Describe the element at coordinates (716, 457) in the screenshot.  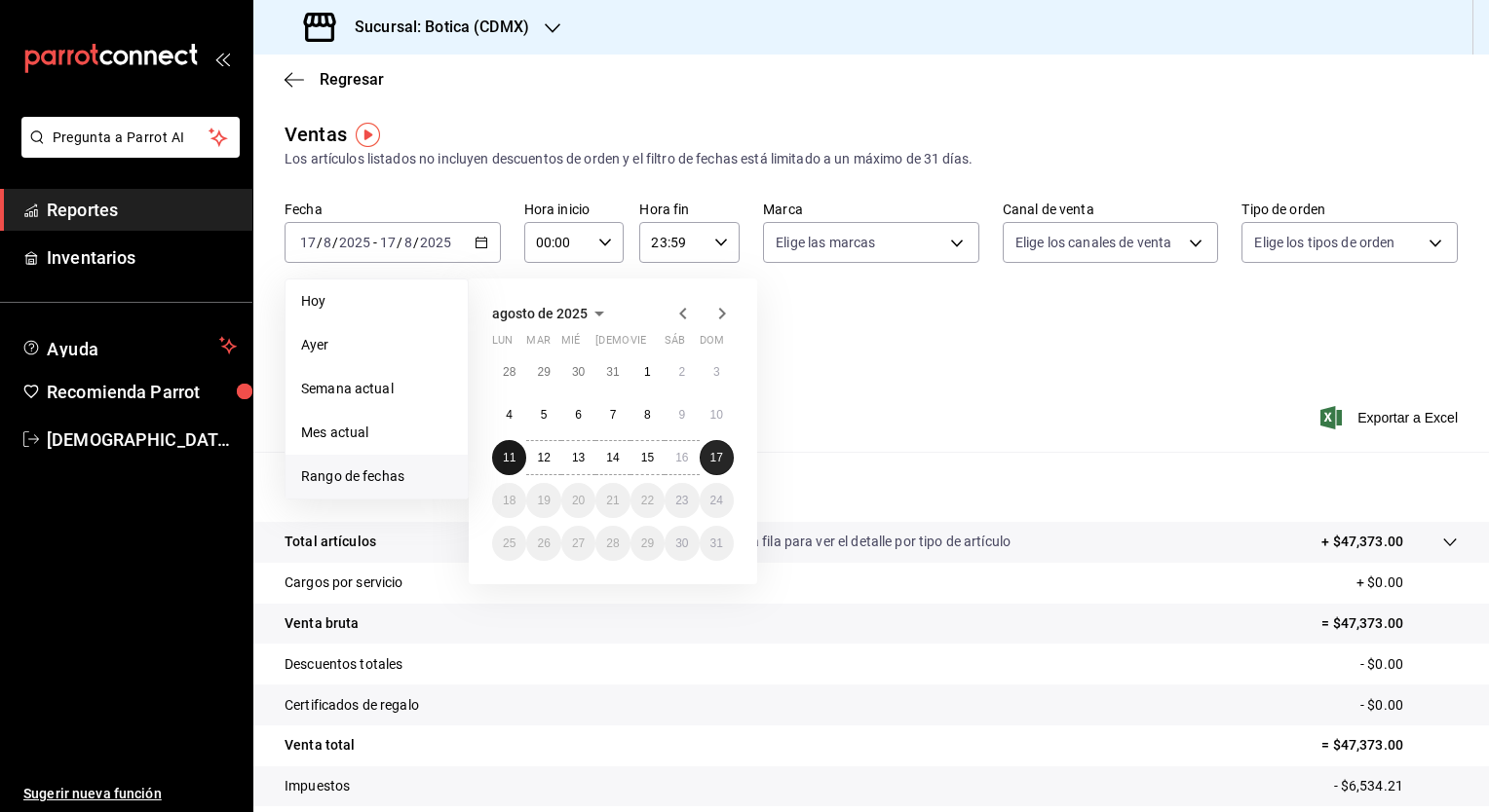
I see `button: 17 de agosto de 2025` at that location.